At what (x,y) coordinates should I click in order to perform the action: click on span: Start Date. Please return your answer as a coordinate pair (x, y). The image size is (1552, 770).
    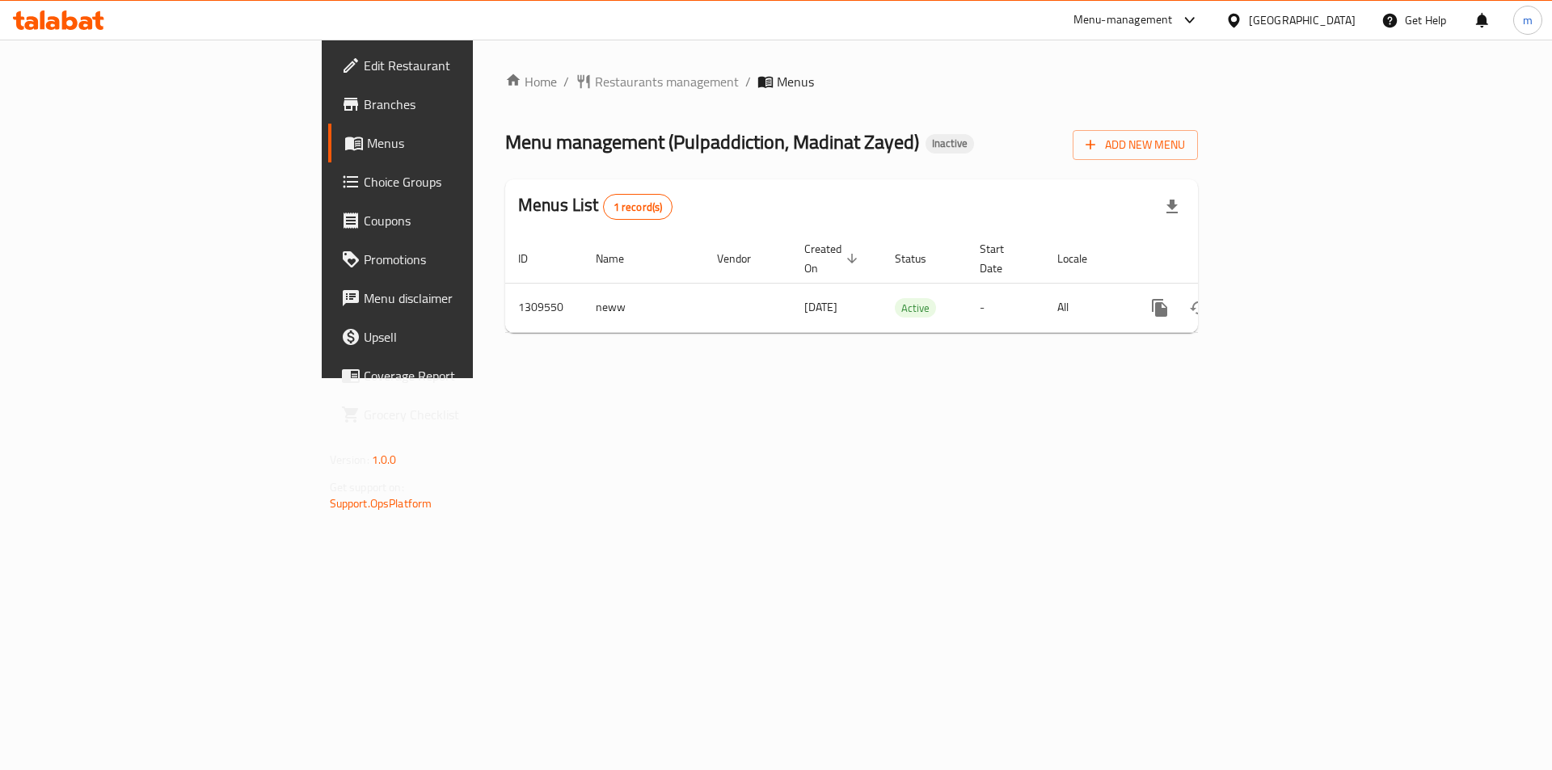
    Looking at the image, I should click on (1002, 259).